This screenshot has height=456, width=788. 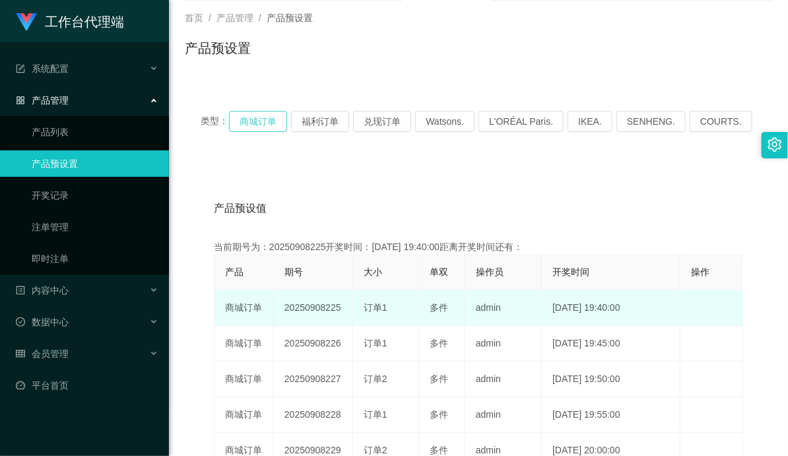 I want to click on a: 注单管理, so click(x=95, y=227).